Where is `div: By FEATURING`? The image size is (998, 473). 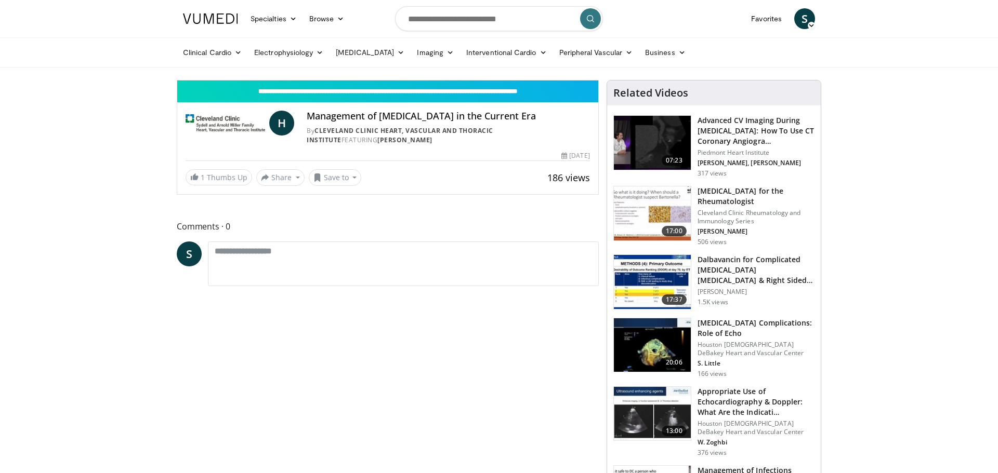
div: By FEATURING is located at coordinates (448, 136).